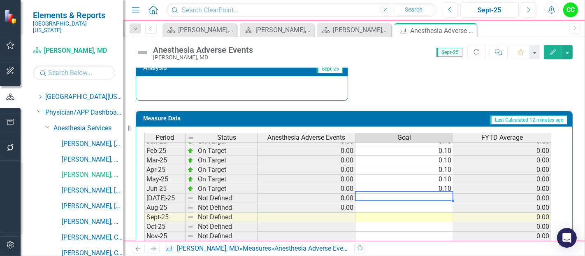 This screenshot has height=256, width=585. Describe the element at coordinates (165, 170) in the screenshot. I see `td: Apr-25` at that location.